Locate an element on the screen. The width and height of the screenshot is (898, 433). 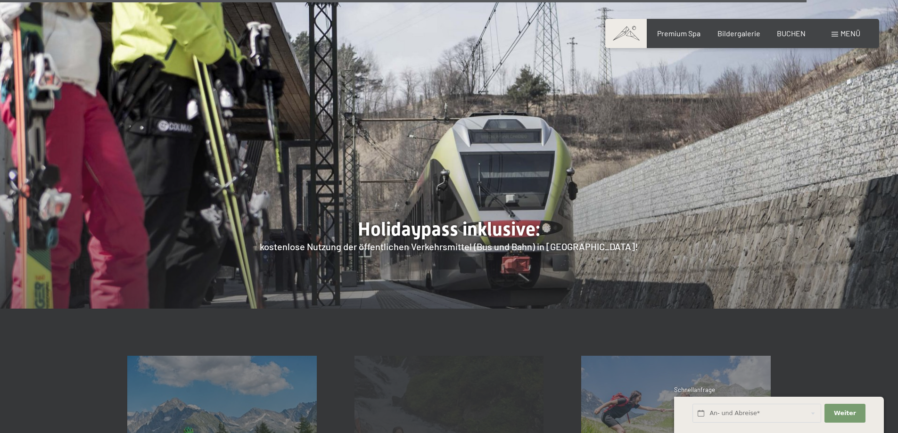
span: Weiter is located at coordinates (845, 414).